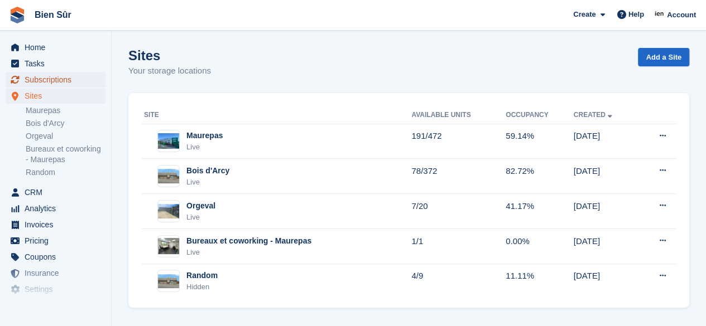  I want to click on td: 59.14%, so click(539, 141).